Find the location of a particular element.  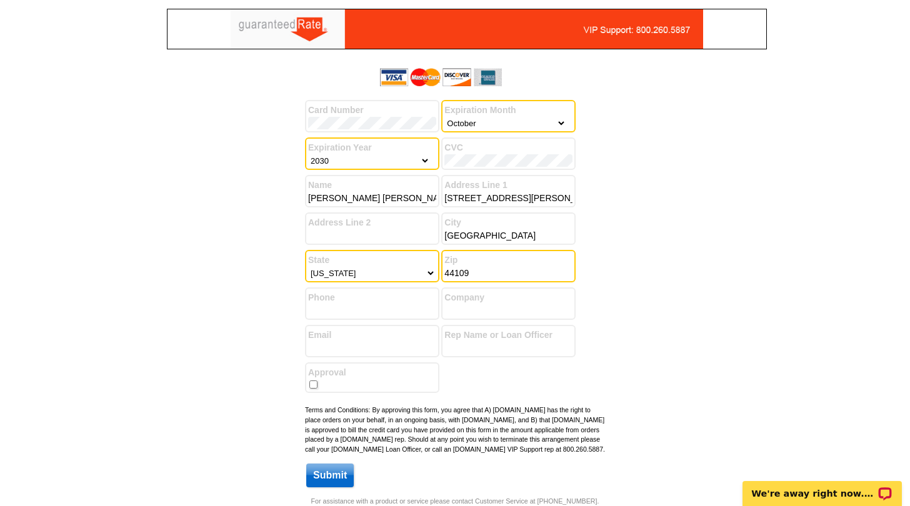

label: Name is located at coordinates (372, 185).